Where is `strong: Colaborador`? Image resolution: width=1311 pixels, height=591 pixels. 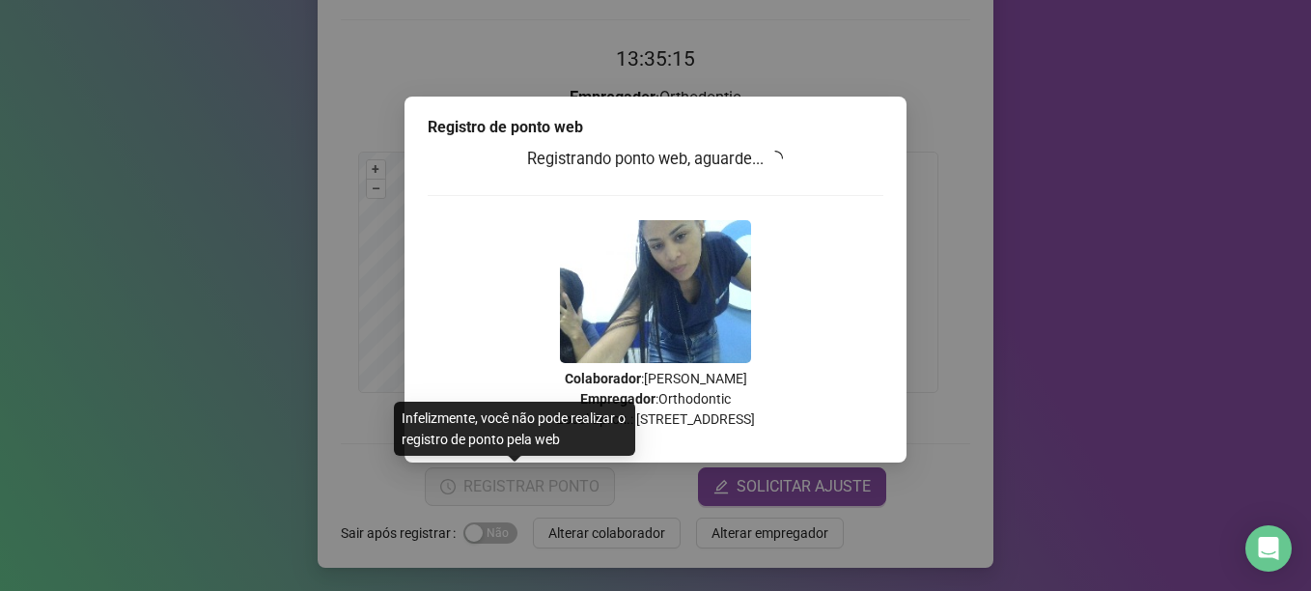
strong: Colaborador is located at coordinates (602, 378).